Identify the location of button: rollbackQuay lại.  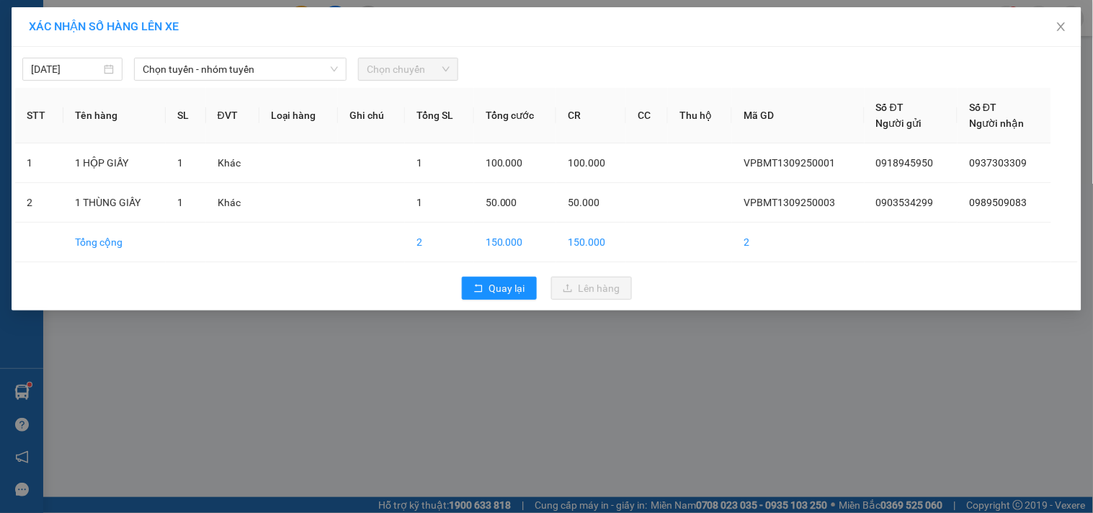
(499, 288).